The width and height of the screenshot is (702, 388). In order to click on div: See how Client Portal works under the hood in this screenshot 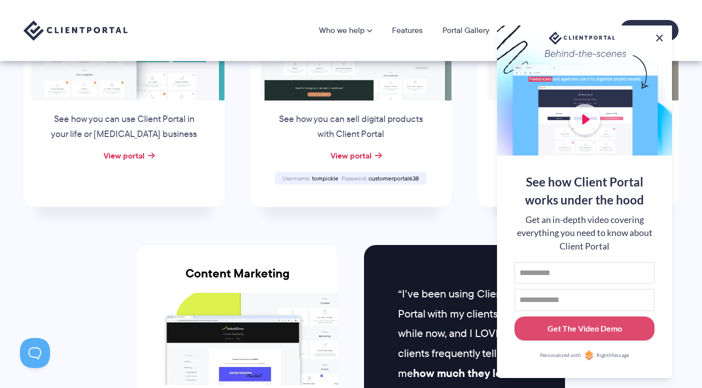, I will do `click(585, 191)`.